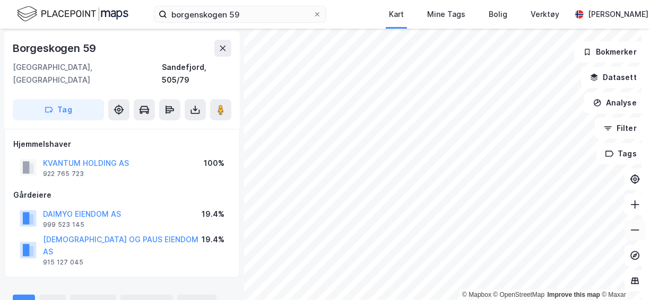 Image resolution: width=650 pixels, height=300 pixels. I want to click on input: Søk på adresse, matrikkel, gårdeiere, leietakere eller personer, so click(240, 14).